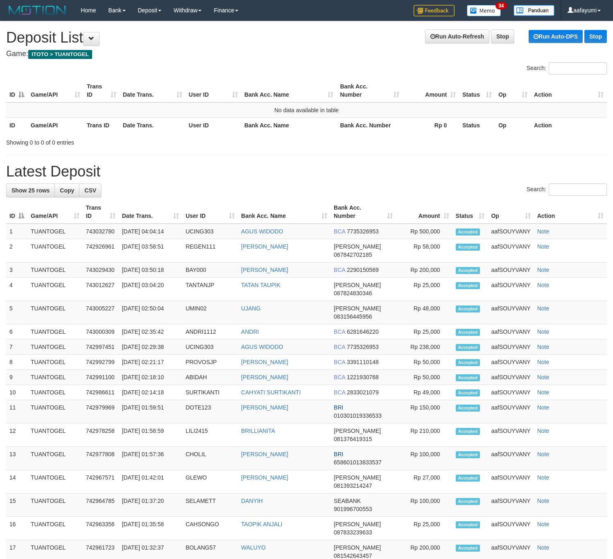  Describe the element at coordinates (347, 501) in the screenshot. I see `span: SEABANK` at that location.